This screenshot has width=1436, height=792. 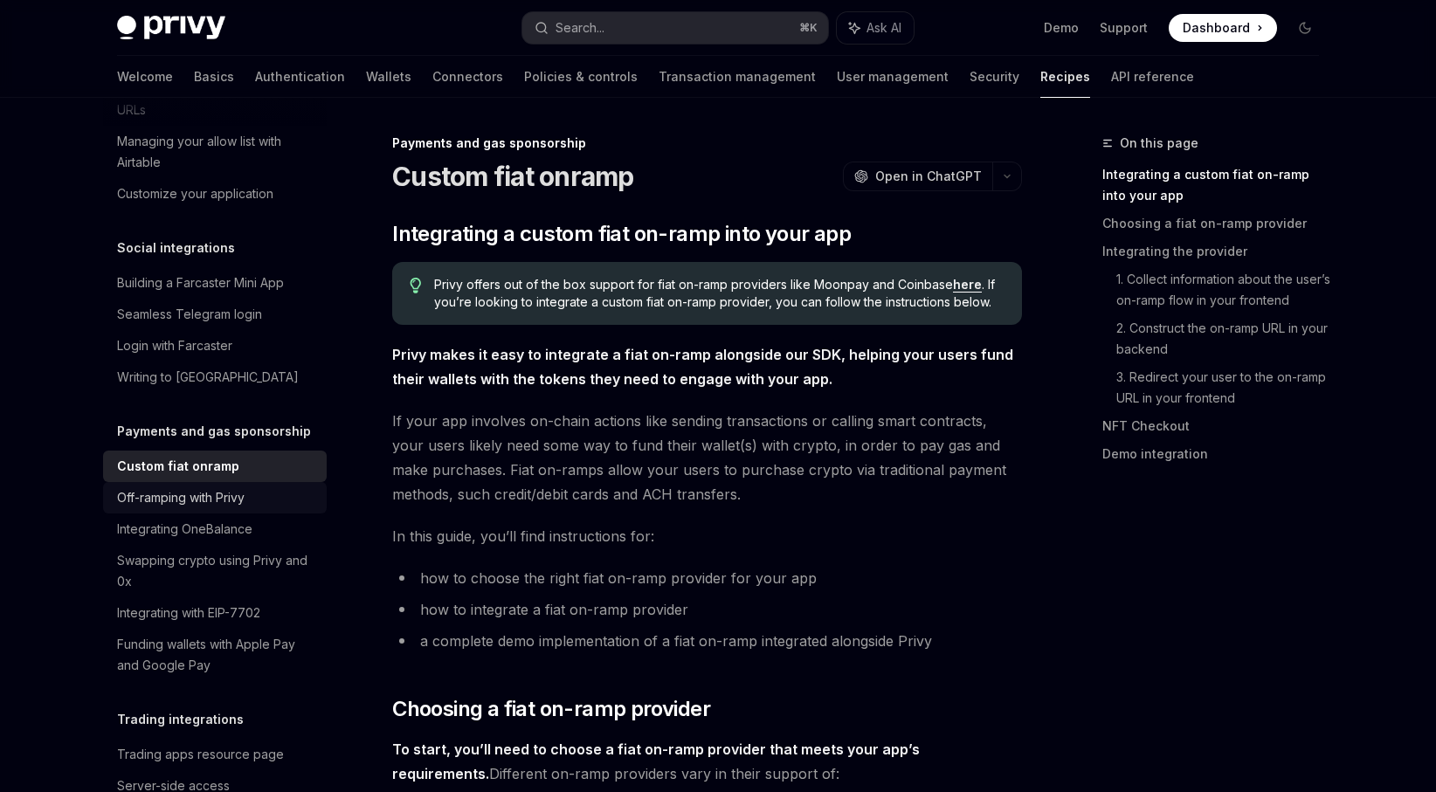 What do you see at coordinates (1216, 28) in the screenshot?
I see `span: Dashboard` at bounding box center [1216, 28].